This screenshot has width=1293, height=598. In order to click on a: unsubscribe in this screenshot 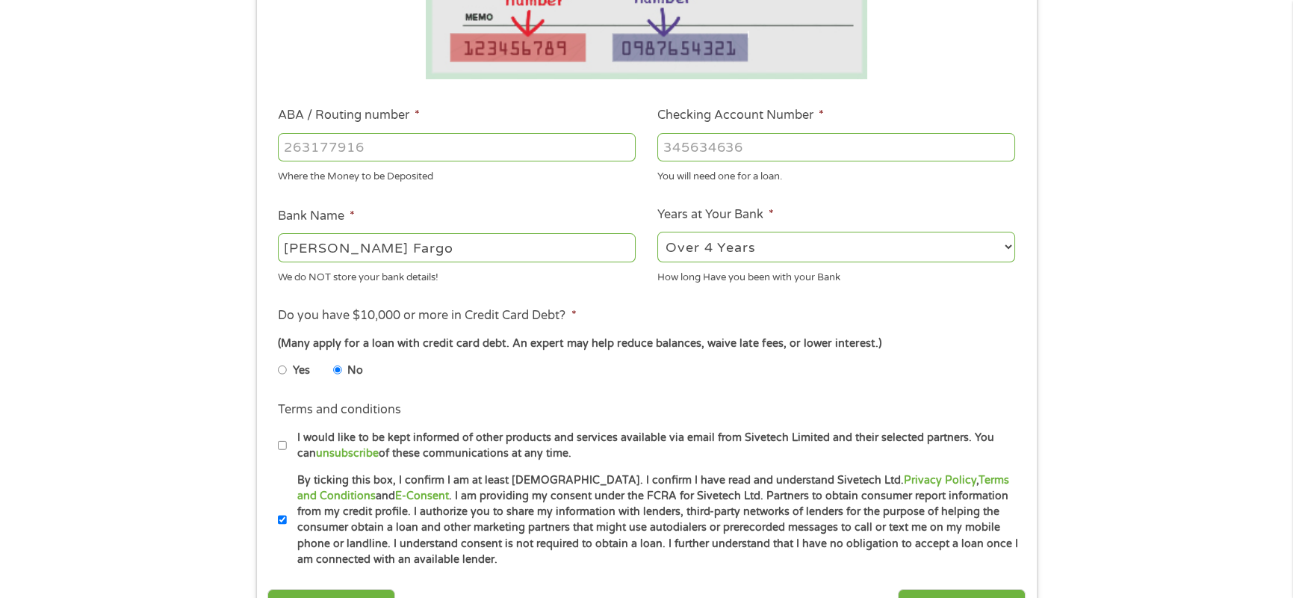, I will do `click(347, 453)`.